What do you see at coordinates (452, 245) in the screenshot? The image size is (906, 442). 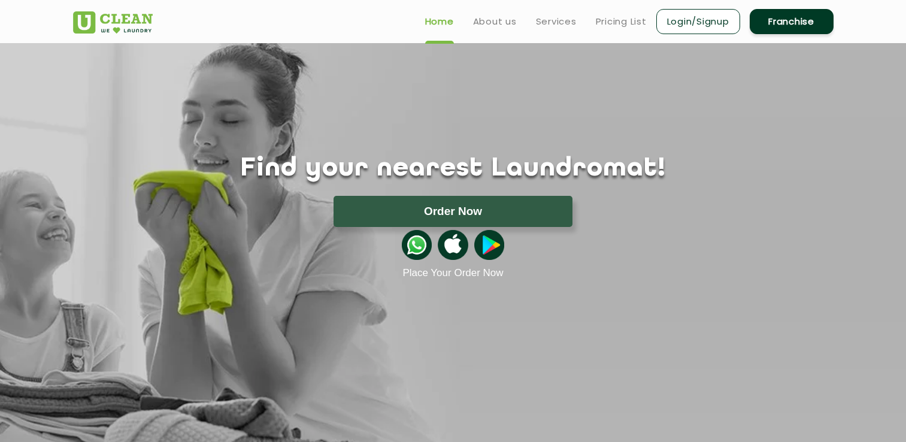 I see `img: apple-icon.png` at bounding box center [452, 245].